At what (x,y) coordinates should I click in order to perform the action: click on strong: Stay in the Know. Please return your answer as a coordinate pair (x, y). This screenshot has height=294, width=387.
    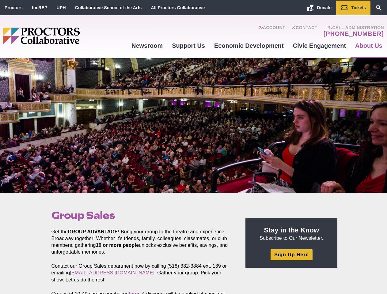
    Looking at the image, I should click on (292, 230).